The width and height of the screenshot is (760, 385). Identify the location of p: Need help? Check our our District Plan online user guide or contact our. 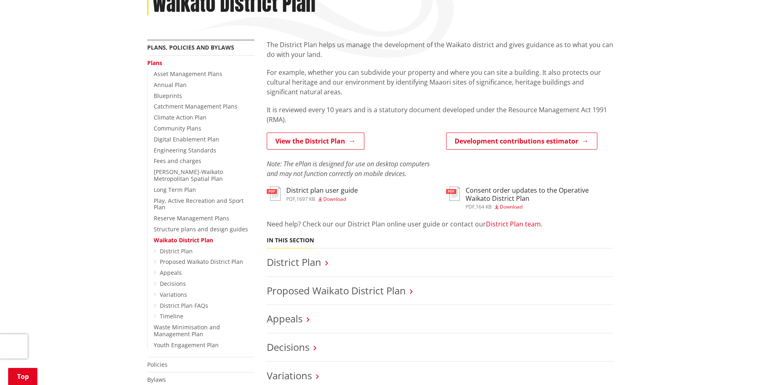
(440, 224).